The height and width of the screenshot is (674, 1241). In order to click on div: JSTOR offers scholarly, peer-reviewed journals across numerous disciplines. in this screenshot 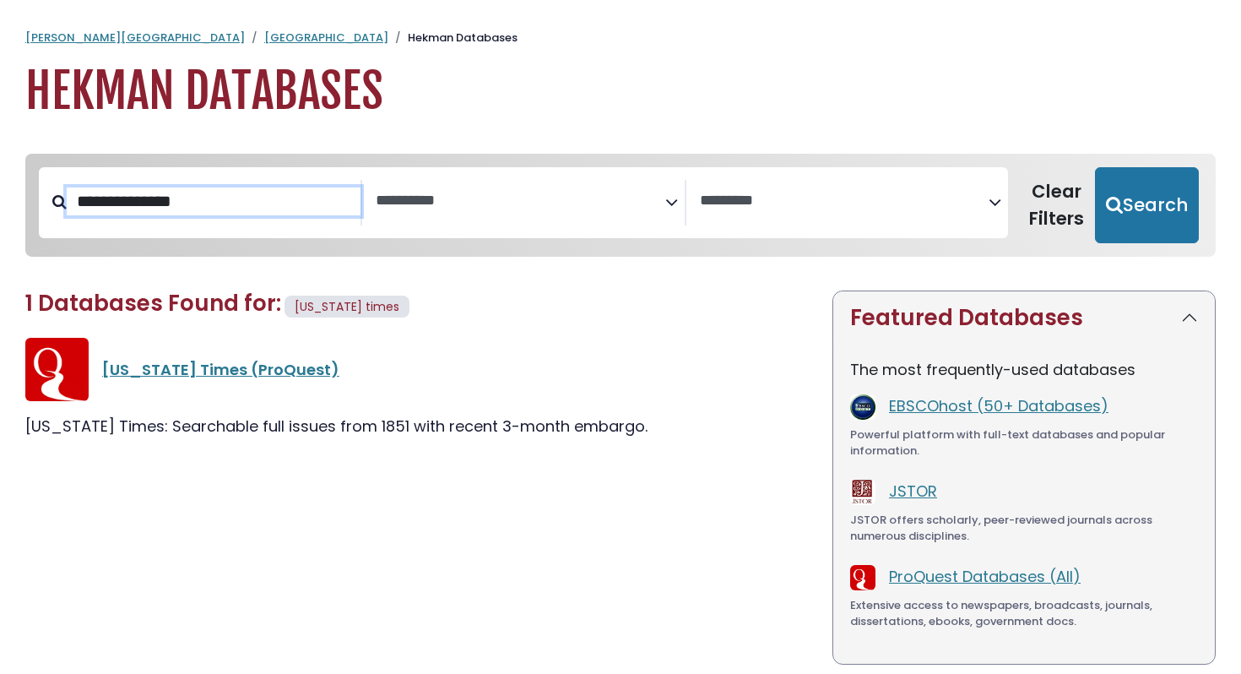, I will do `click(1024, 528)`.